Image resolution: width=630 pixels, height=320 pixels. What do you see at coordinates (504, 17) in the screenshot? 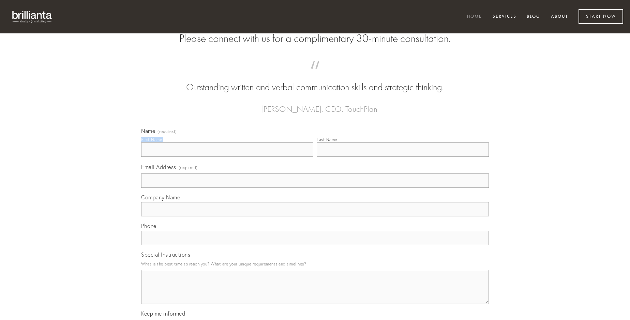
I see `a: Services` at bounding box center [504, 17].